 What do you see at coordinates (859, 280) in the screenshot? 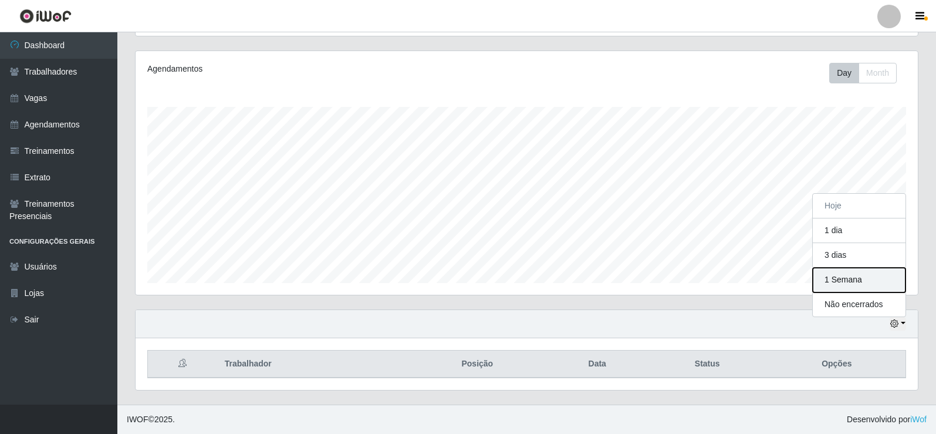
I see `button: 1 Semana` at bounding box center [859, 280].